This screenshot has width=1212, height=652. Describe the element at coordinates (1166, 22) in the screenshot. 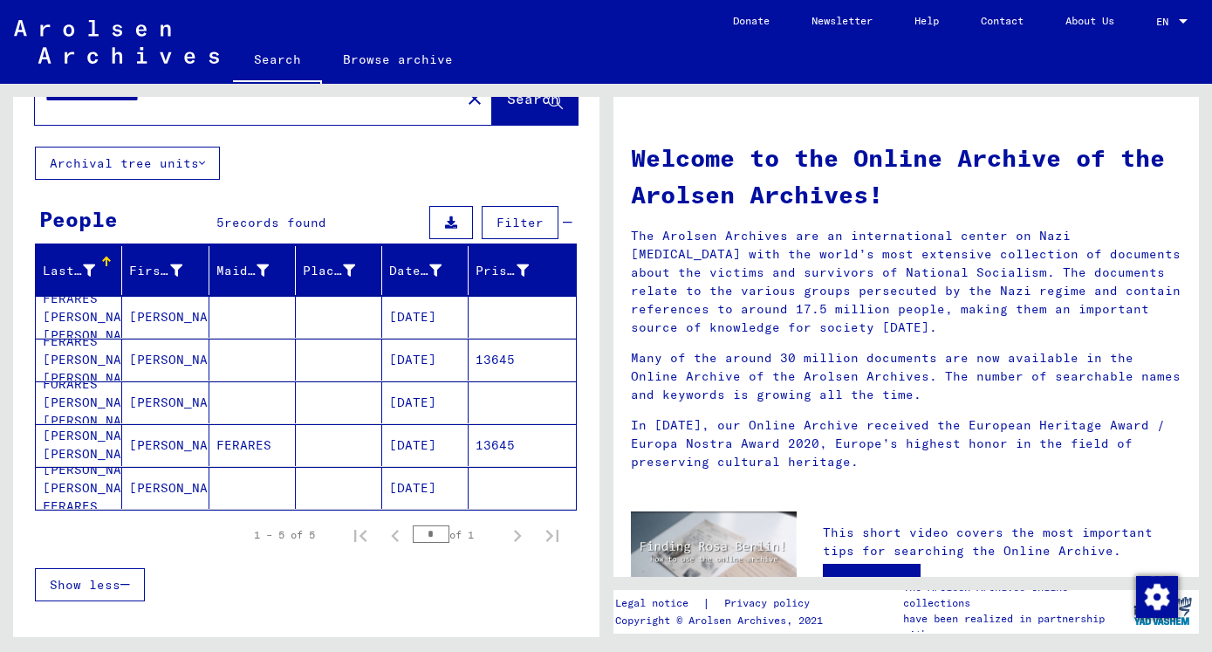

I see `span: EN` at that location.